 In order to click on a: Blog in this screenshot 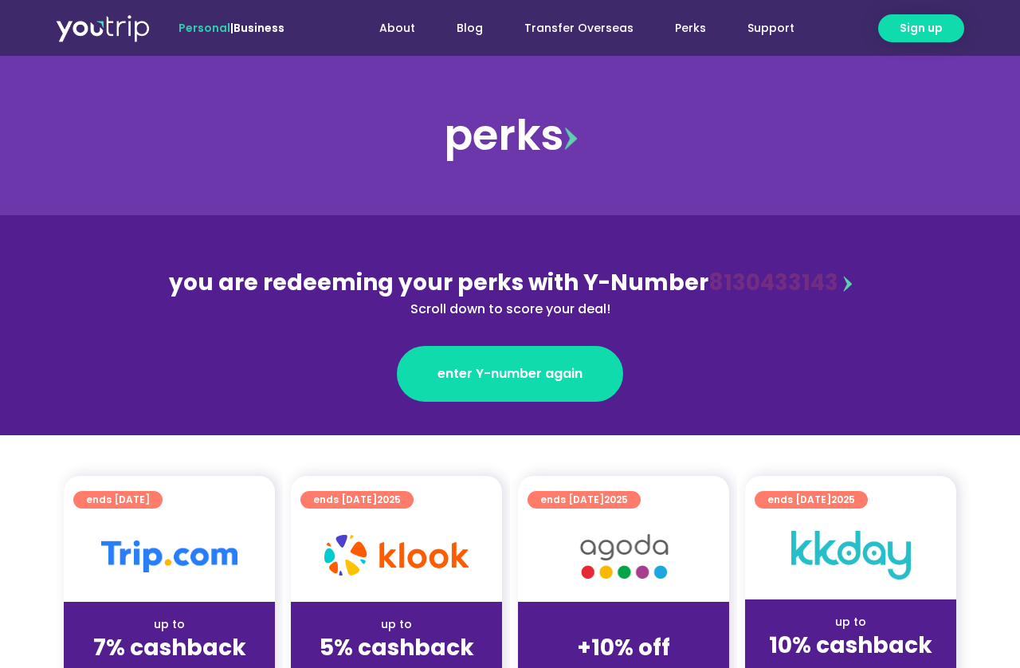, I will do `click(470, 28)`.